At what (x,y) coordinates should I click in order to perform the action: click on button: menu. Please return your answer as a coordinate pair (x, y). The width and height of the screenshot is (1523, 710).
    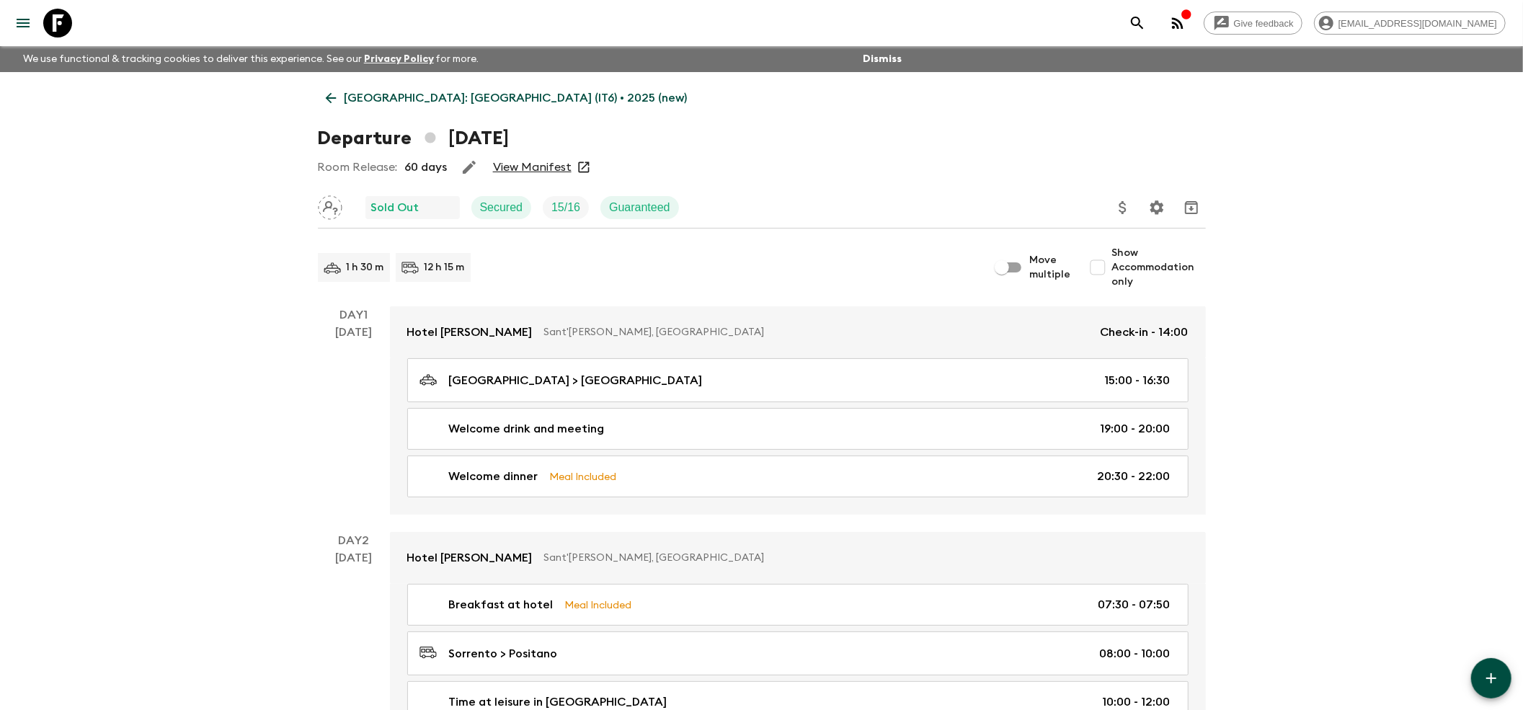
    Looking at the image, I should click on (23, 23).